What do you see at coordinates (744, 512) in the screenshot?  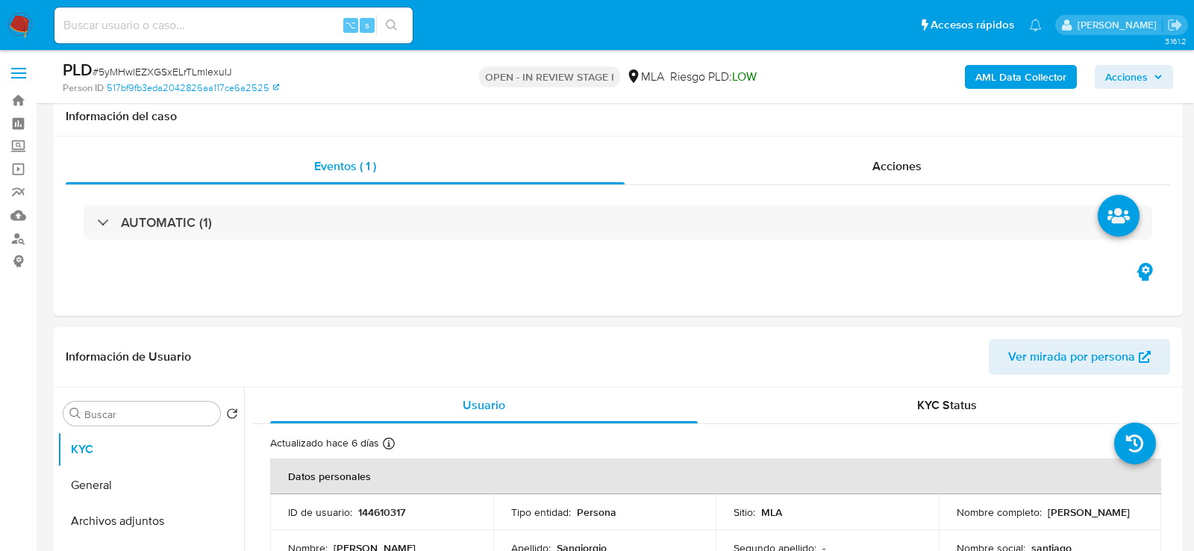 I see `p: Sitio :` at bounding box center [744, 512].